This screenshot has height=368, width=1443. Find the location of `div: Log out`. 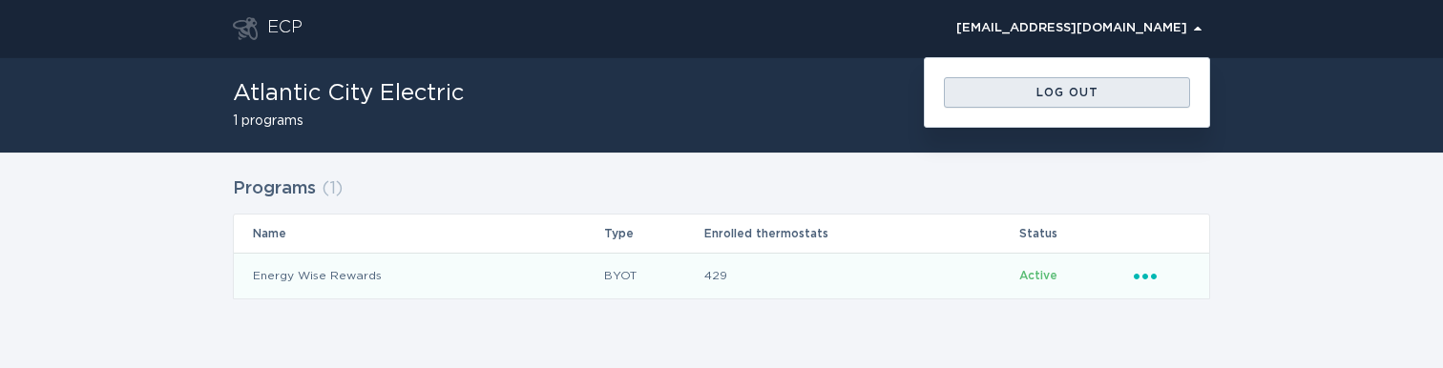

div: Log out is located at coordinates (1067, 93).